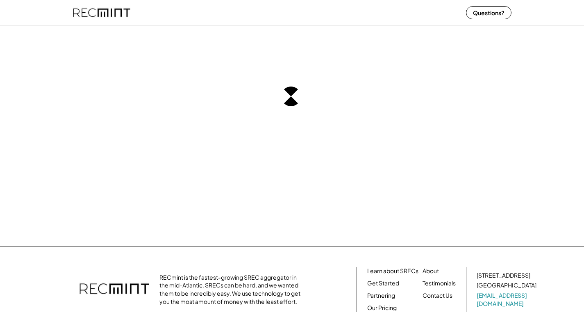  Describe the element at coordinates (381, 296) in the screenshot. I see `a: Partnering` at that location.